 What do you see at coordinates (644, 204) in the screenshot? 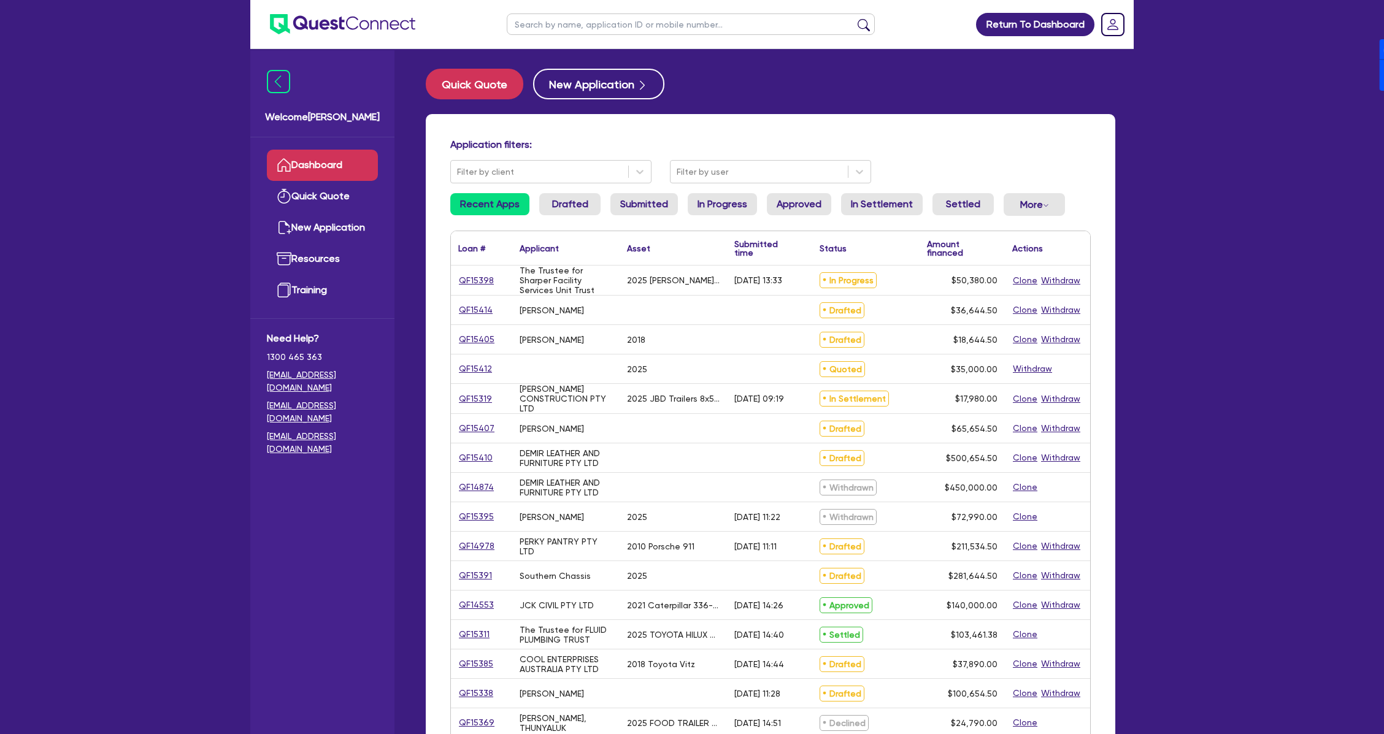
I see `a: Submitted` at bounding box center [644, 204].